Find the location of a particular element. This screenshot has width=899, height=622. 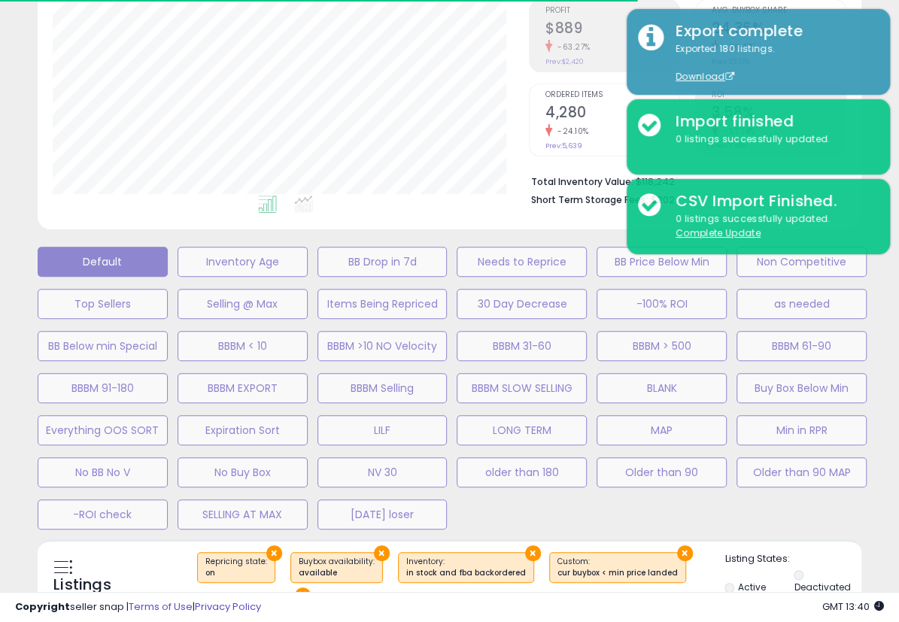

button: BB Below min Special is located at coordinates (102, 346).